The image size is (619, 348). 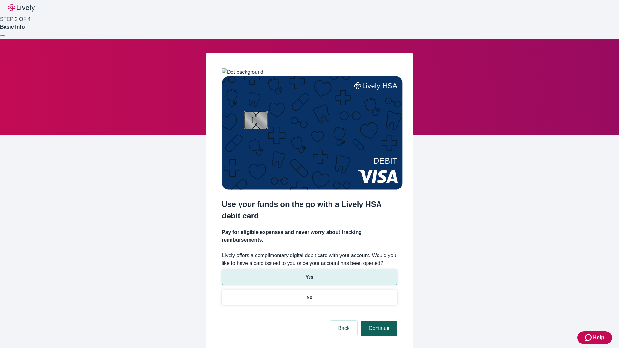 I want to click on label: Lively offers a complimentary digital debit card with your account. Would you like to have a card..., so click(x=310, y=260).